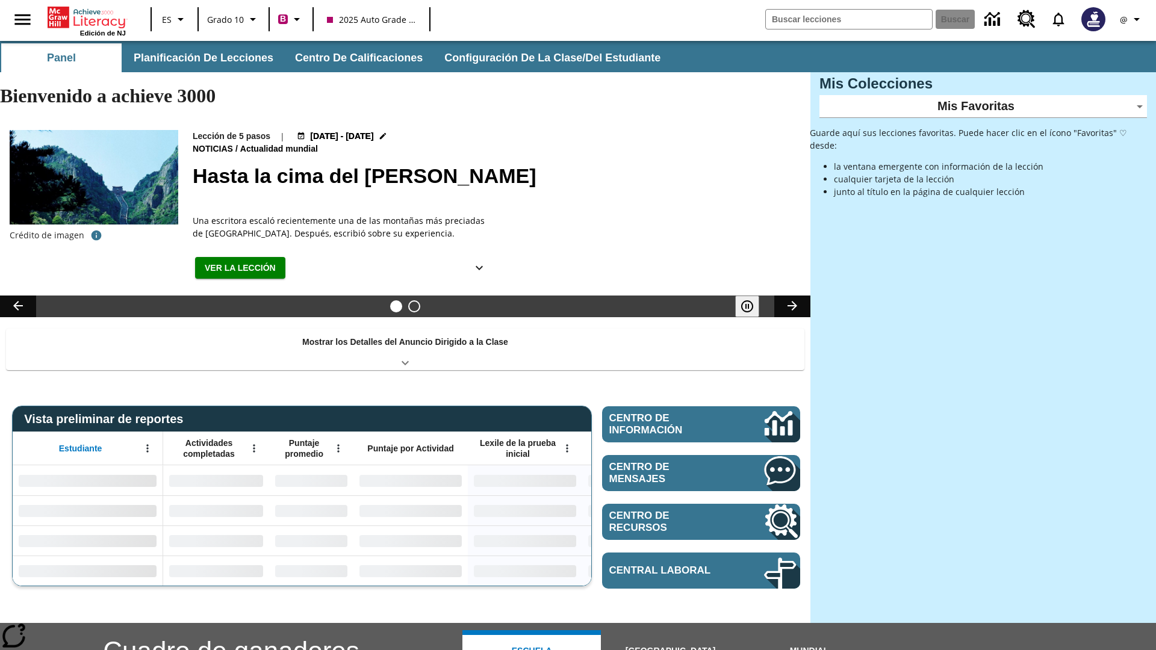 The width and height of the screenshot is (1156, 650). Describe the element at coordinates (280, 149) in the screenshot. I see `span: Actualidad mundial` at that location.